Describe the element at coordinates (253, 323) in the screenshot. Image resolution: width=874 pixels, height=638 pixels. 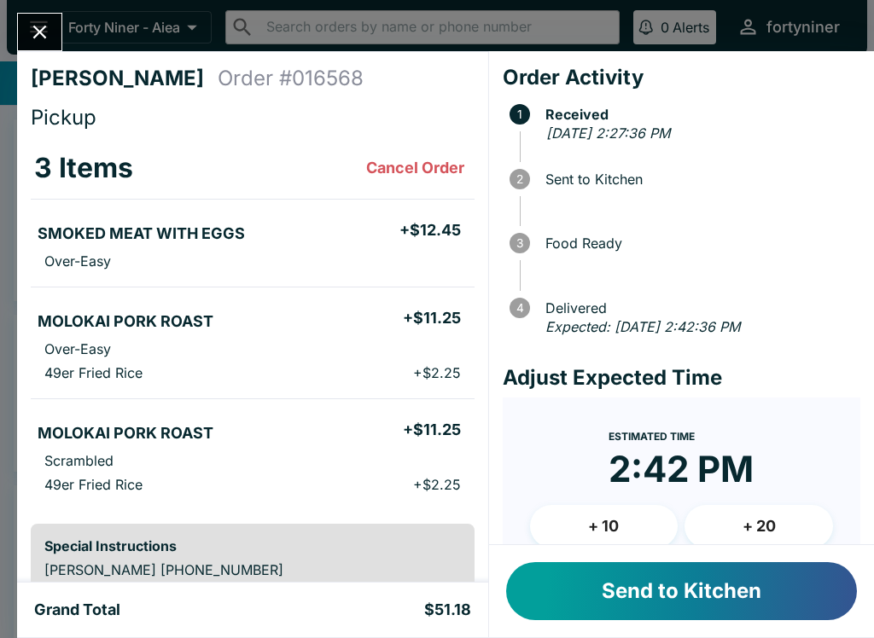
I see `table: orders table` at that location.